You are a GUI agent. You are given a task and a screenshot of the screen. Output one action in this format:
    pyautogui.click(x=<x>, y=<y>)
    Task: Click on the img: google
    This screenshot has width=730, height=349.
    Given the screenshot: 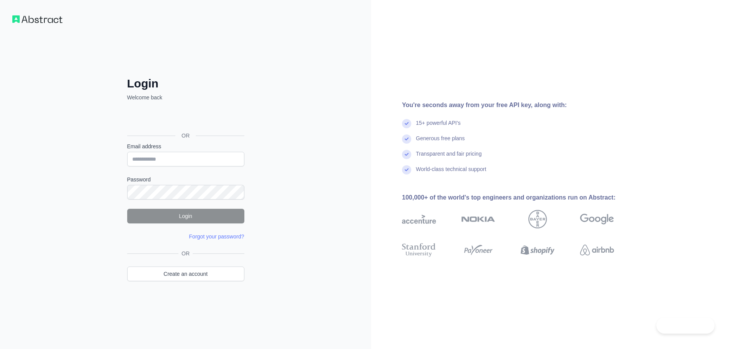 What is the action you would take?
    pyautogui.click(x=597, y=219)
    